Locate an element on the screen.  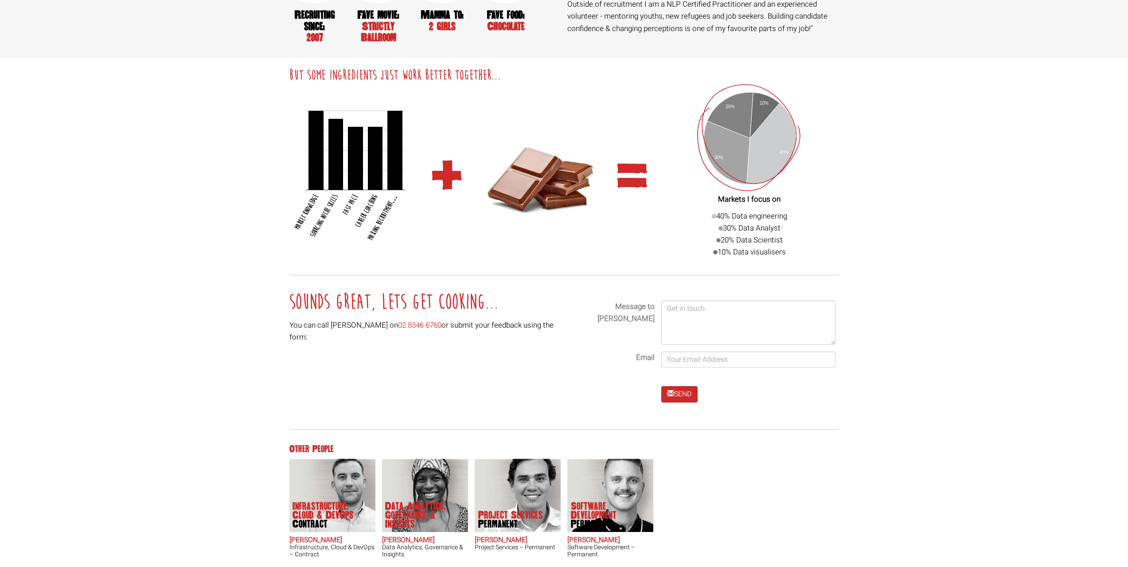
text: Market knowledge is located at coordinates (306, 212).